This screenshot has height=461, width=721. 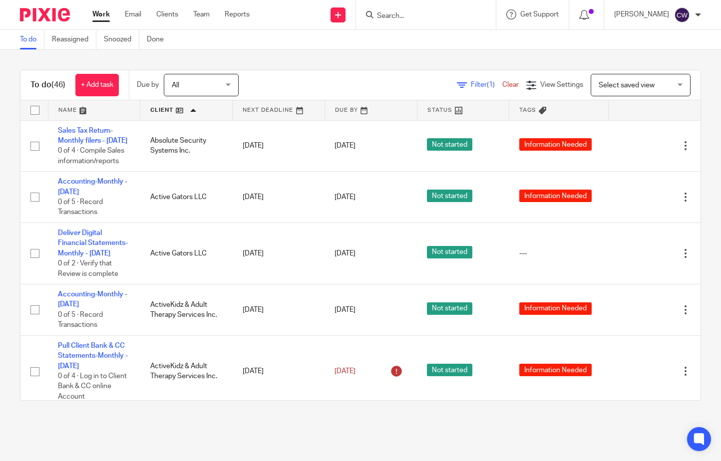 What do you see at coordinates (88, 269) in the screenshot?
I see `span: 0 of 2 · Verify that Review is complete` at bounding box center [88, 269].